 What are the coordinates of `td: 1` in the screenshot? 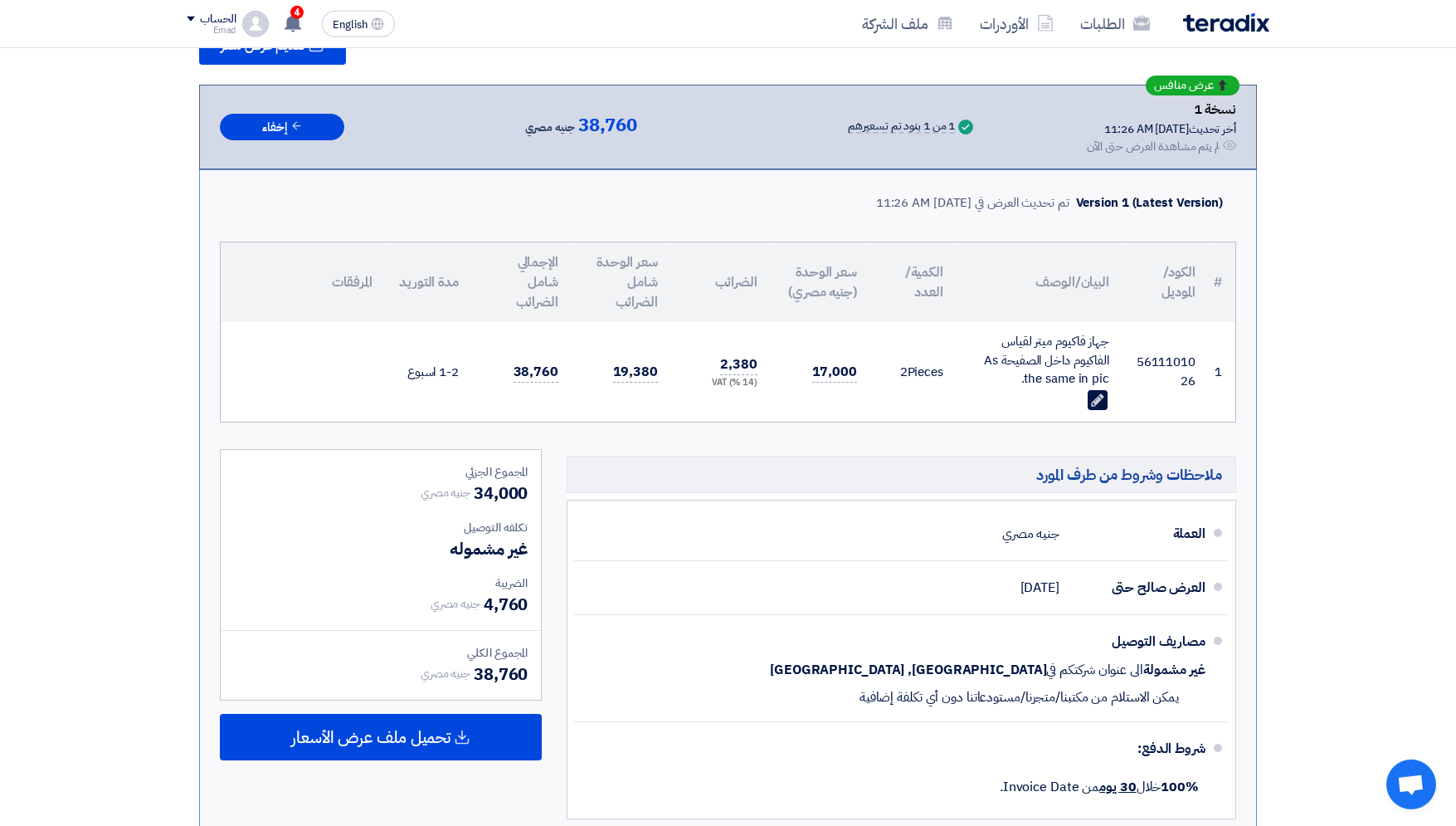 It's located at (1222, 372).